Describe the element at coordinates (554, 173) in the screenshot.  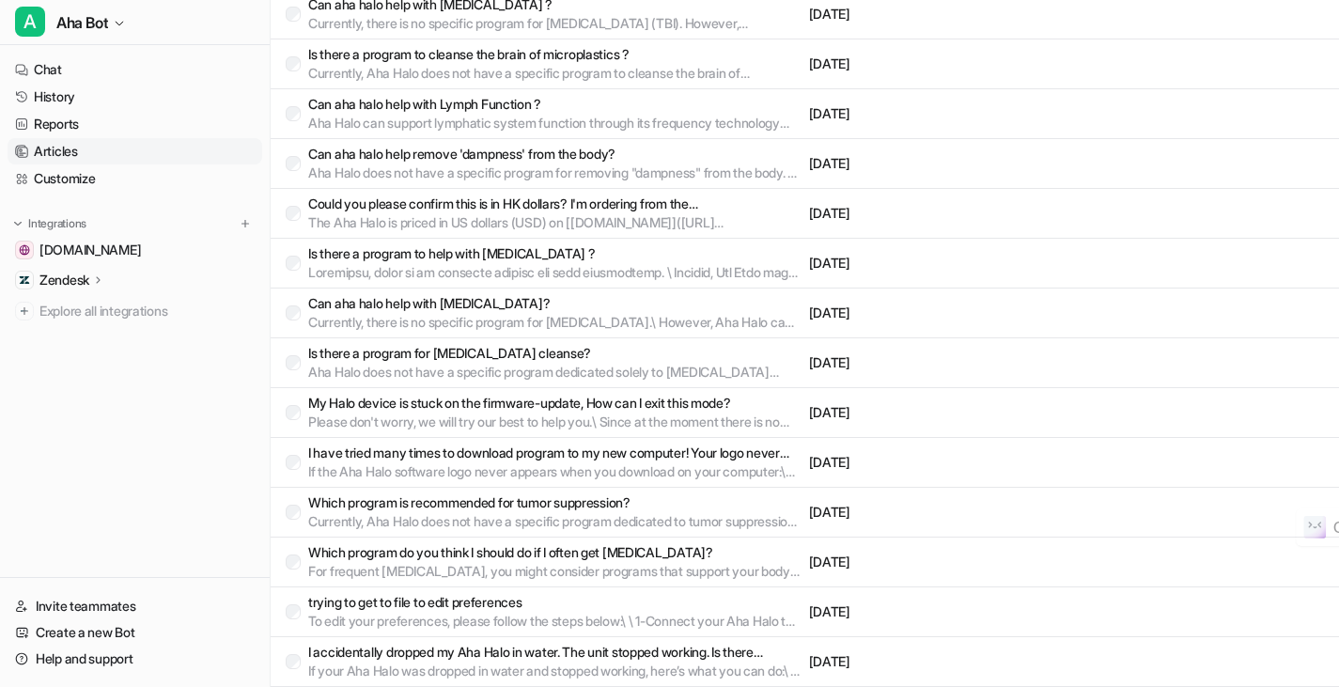
I see `p: Aha Halo does not have a specific program for removing "dampness" from the body. \ However, it su...` at that location.